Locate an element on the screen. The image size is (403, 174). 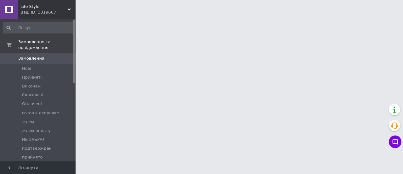
span: ждем оплату is located at coordinates (36, 130).